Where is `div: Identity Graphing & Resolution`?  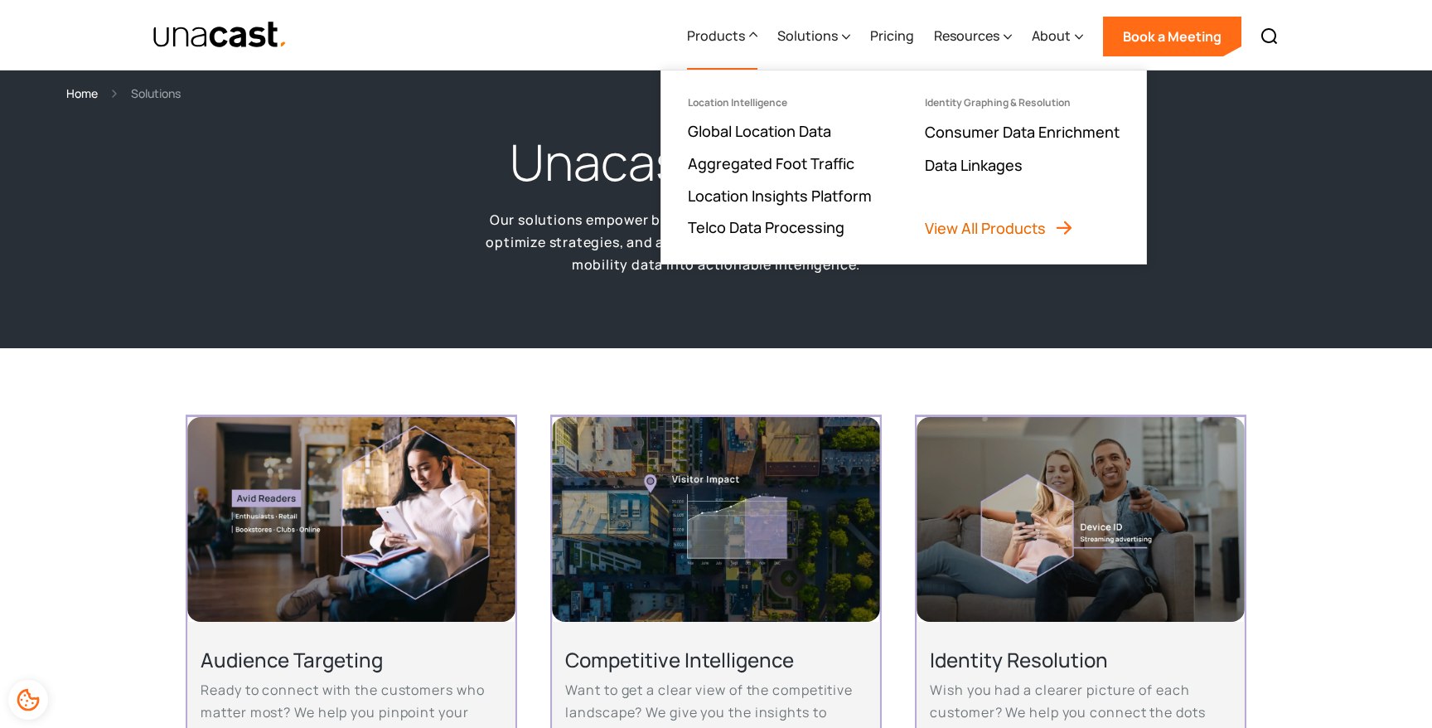 div: Identity Graphing & Resolution is located at coordinates (998, 103).